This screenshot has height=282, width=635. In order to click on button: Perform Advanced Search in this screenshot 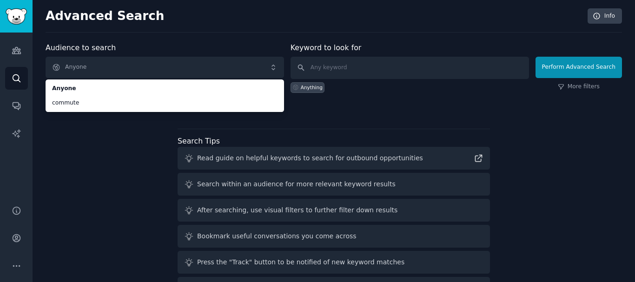, I will do `click(579, 67)`.